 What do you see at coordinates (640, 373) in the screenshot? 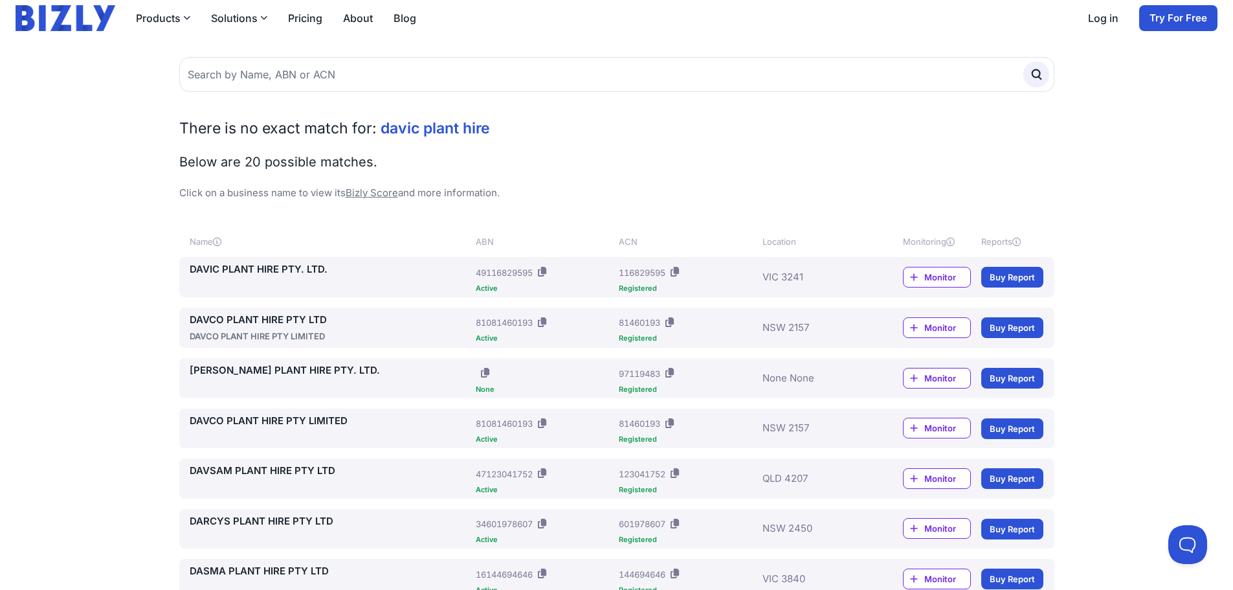
I see `div: 97119483` at bounding box center [640, 373].